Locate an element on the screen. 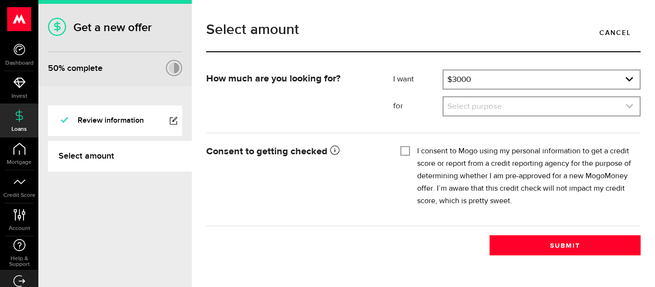  label: I consent to Mogo using my personal information to get a credit score or report from a credit rep... is located at coordinates (525, 176).